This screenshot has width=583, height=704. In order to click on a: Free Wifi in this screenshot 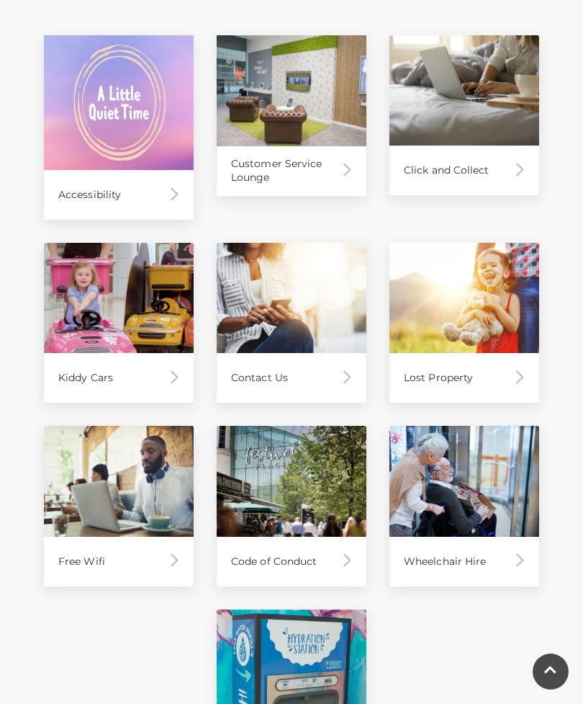, I will do `click(119, 506)`.